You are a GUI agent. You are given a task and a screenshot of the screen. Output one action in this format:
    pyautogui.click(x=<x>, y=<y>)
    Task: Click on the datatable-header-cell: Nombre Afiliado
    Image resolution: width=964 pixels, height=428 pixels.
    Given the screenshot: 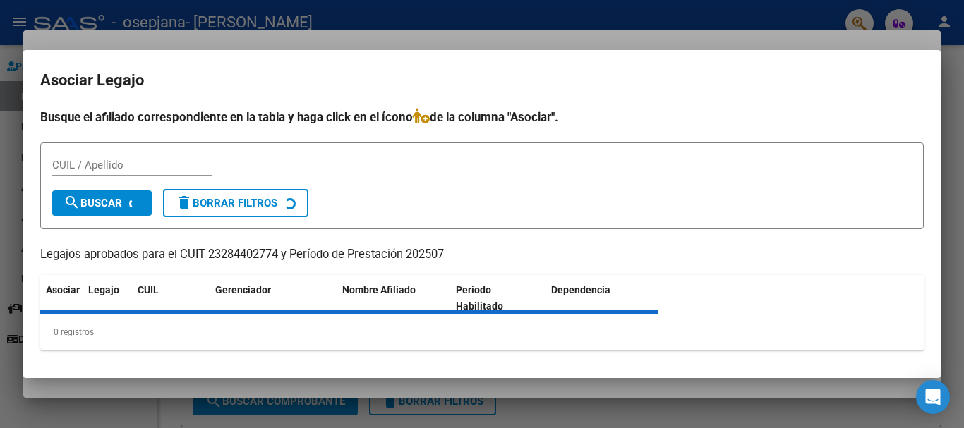 What is the action you would take?
    pyautogui.click(x=393, y=298)
    